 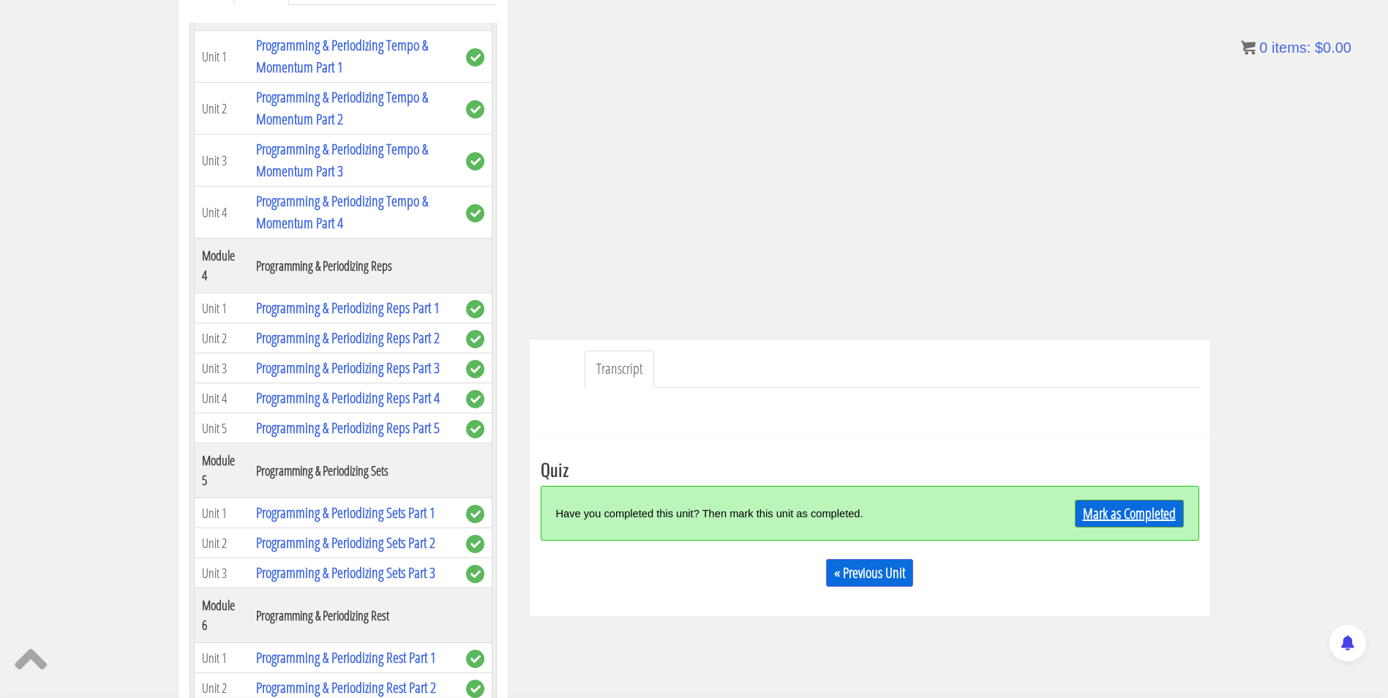 I want to click on bdi: 0.00, so click(x=1333, y=48).